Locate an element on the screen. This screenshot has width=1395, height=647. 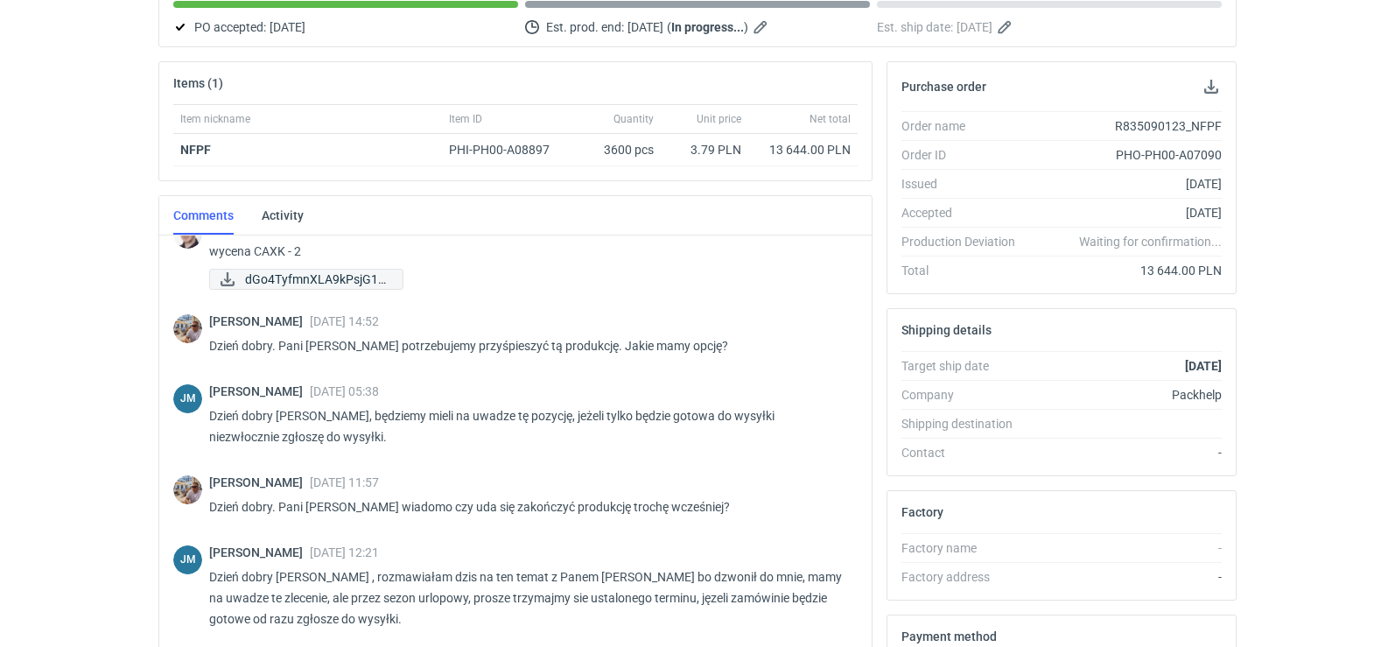
div: Shipping destination is located at coordinates (965, 423).